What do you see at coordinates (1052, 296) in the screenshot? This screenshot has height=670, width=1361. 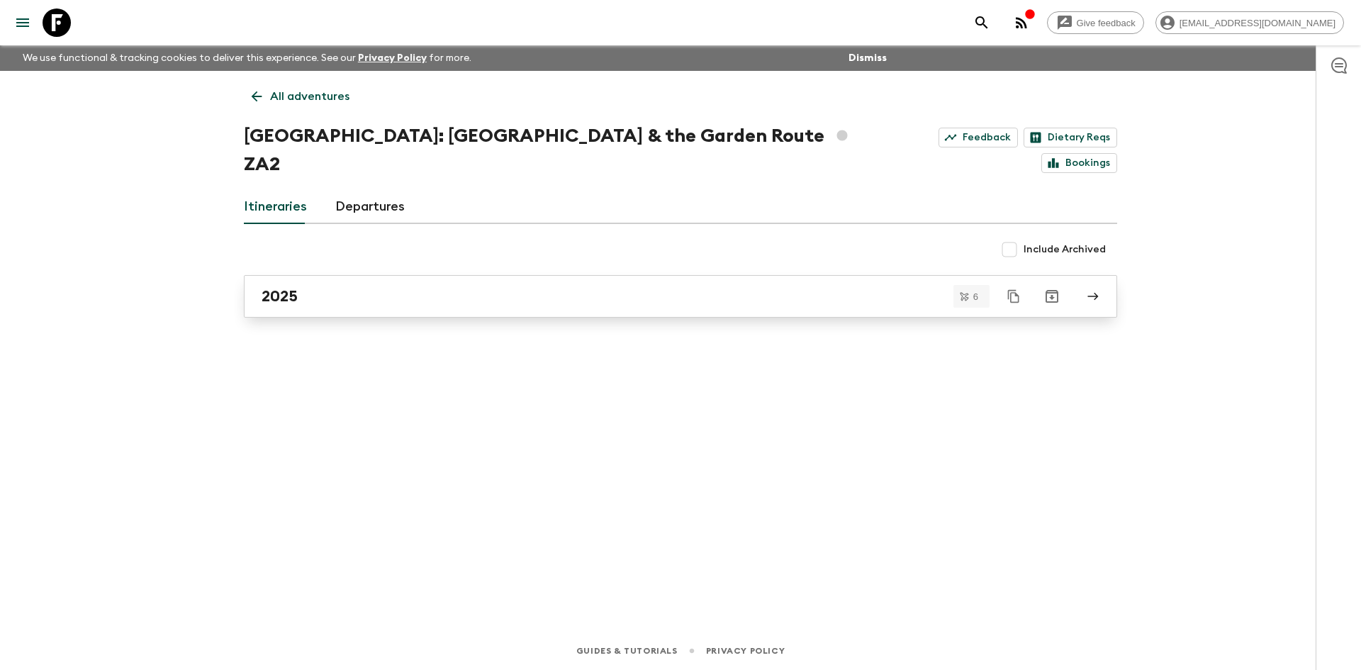 I see `button: Archive` at bounding box center [1052, 296].